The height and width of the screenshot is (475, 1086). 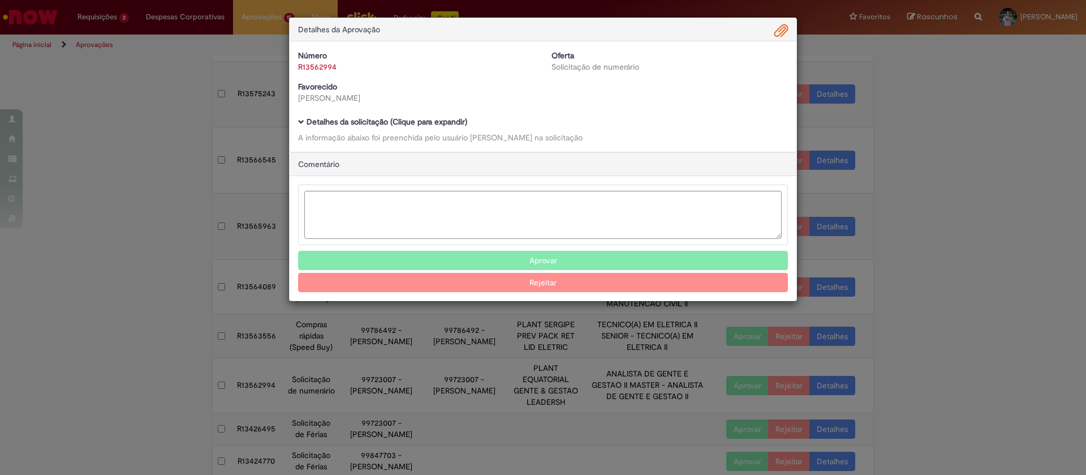 What do you see at coordinates (312, 55) in the screenshot?
I see `b: Número` at bounding box center [312, 55].